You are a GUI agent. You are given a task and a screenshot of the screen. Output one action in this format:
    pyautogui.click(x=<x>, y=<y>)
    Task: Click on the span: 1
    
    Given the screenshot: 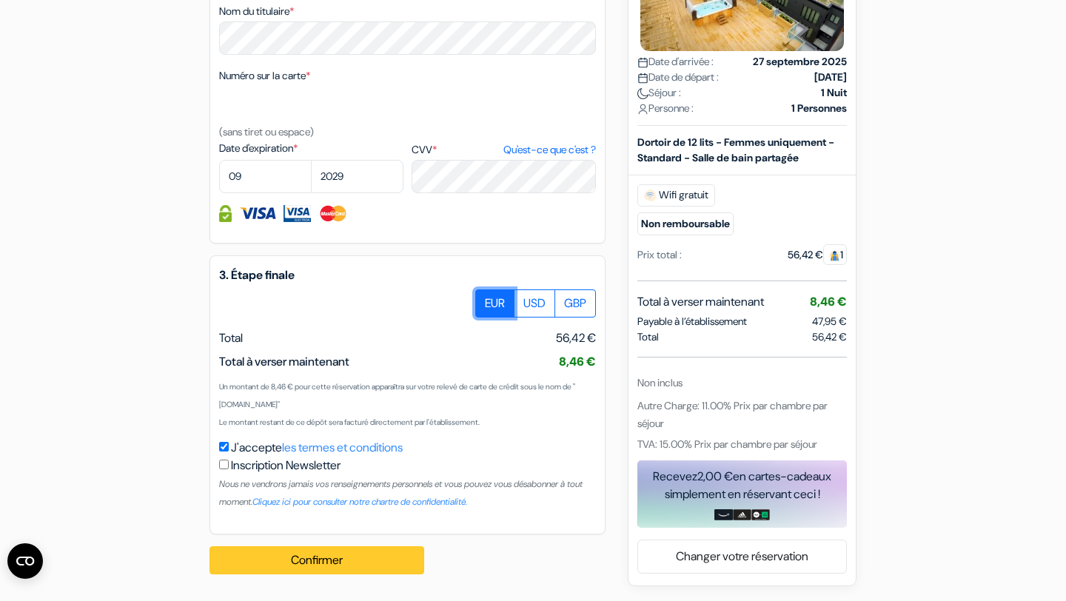 What is the action you would take?
    pyautogui.click(x=835, y=254)
    